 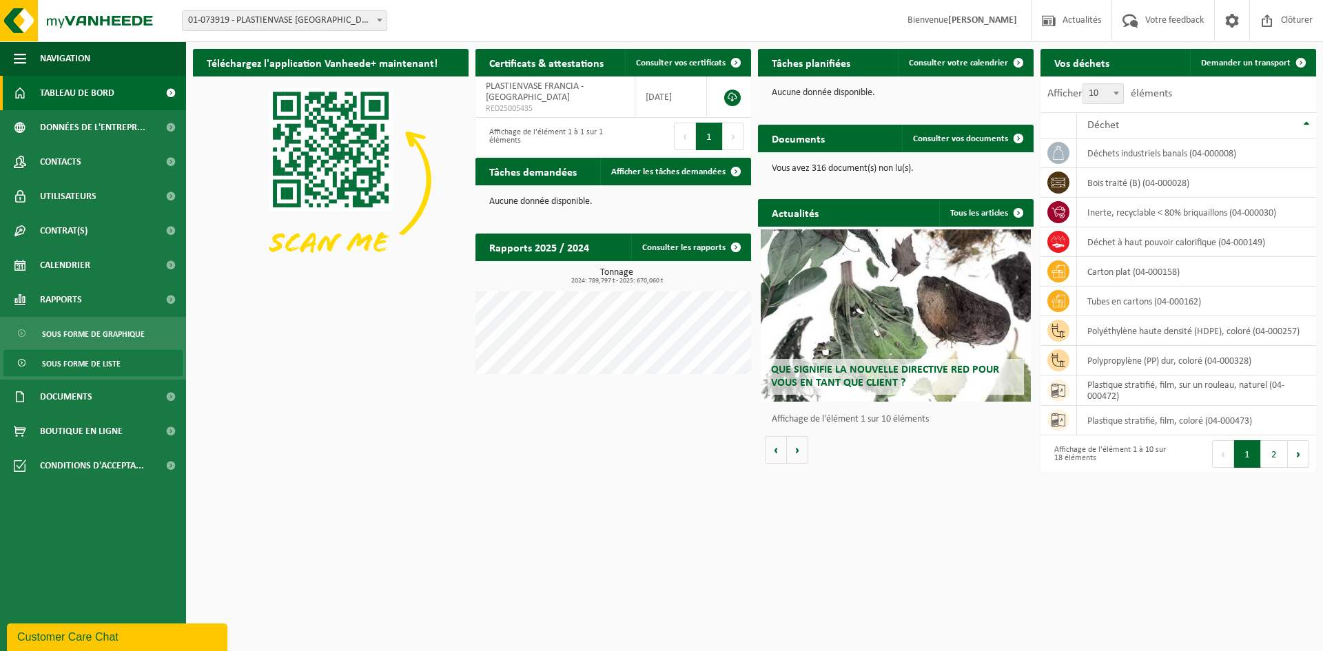 I want to click on td: inerte, recyclable < 80% briquaillons (04-000030), so click(x=1196, y=212).